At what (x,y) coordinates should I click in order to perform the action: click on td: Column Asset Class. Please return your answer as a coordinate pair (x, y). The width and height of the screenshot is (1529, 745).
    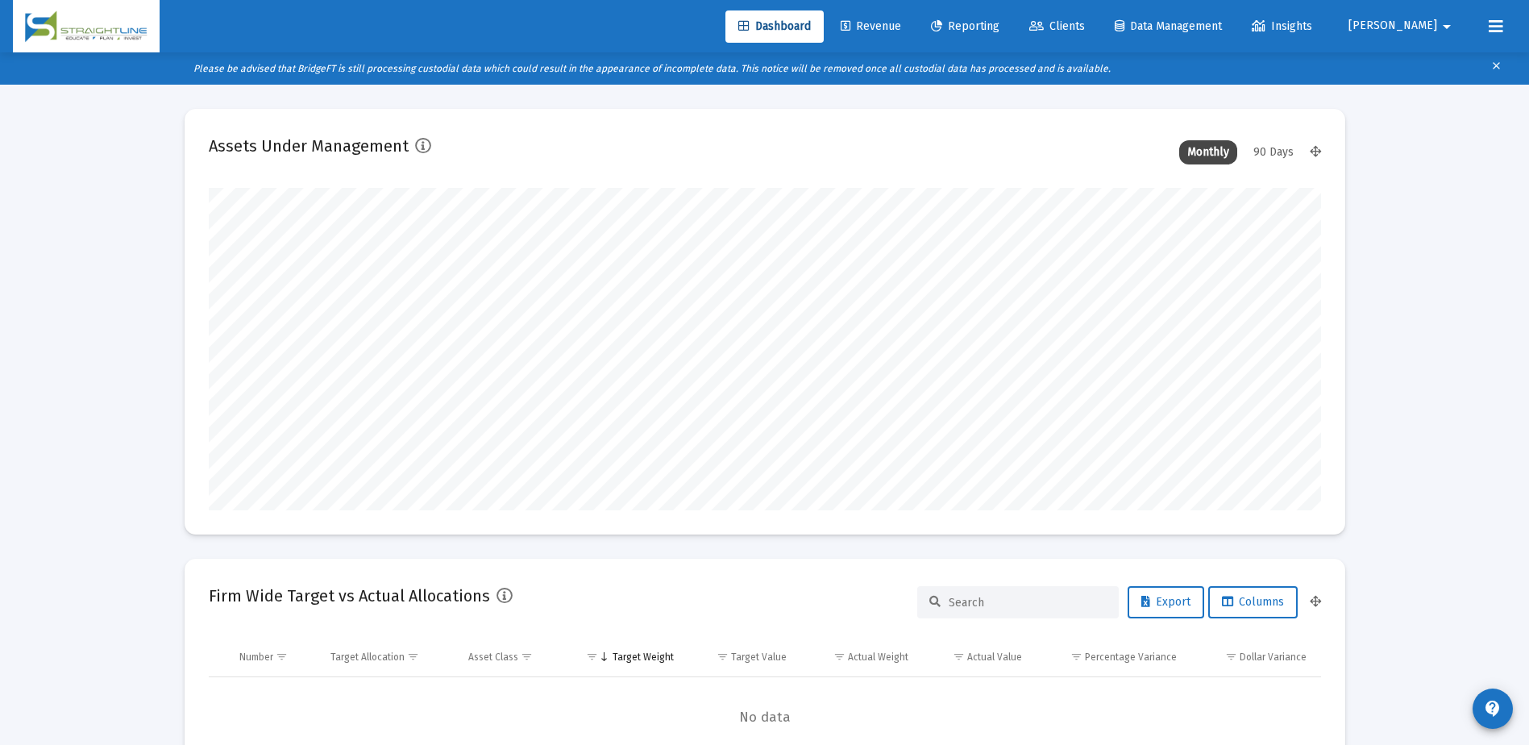
    Looking at the image, I should click on (510, 657).